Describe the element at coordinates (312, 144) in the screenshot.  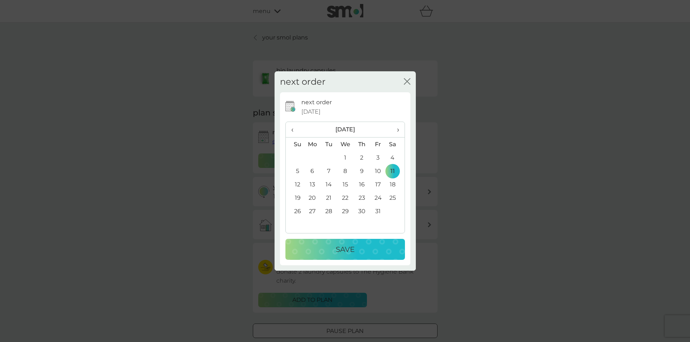
I see `th: Mo` at that location.